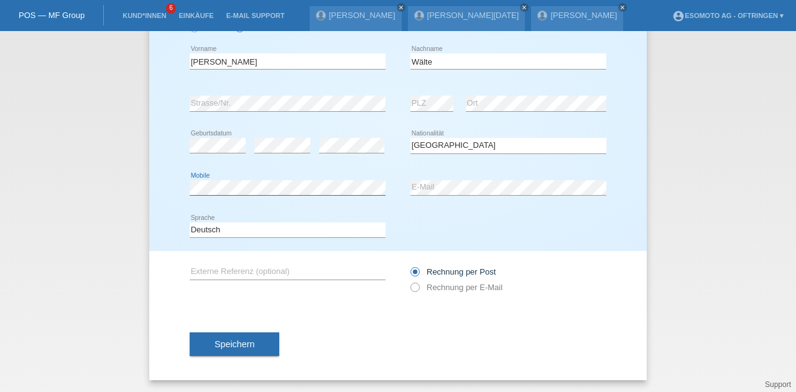 Image resolution: width=796 pixels, height=392 pixels. Describe the element at coordinates (171, 8) in the screenshot. I see `span: 6` at that location.